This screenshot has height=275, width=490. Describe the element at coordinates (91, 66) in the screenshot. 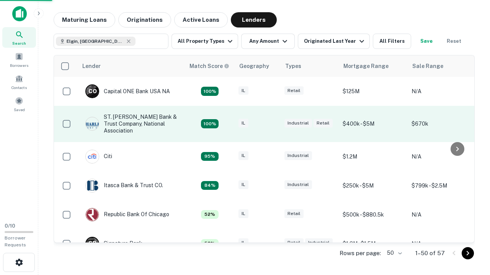

I see `div: Lender` at that location.